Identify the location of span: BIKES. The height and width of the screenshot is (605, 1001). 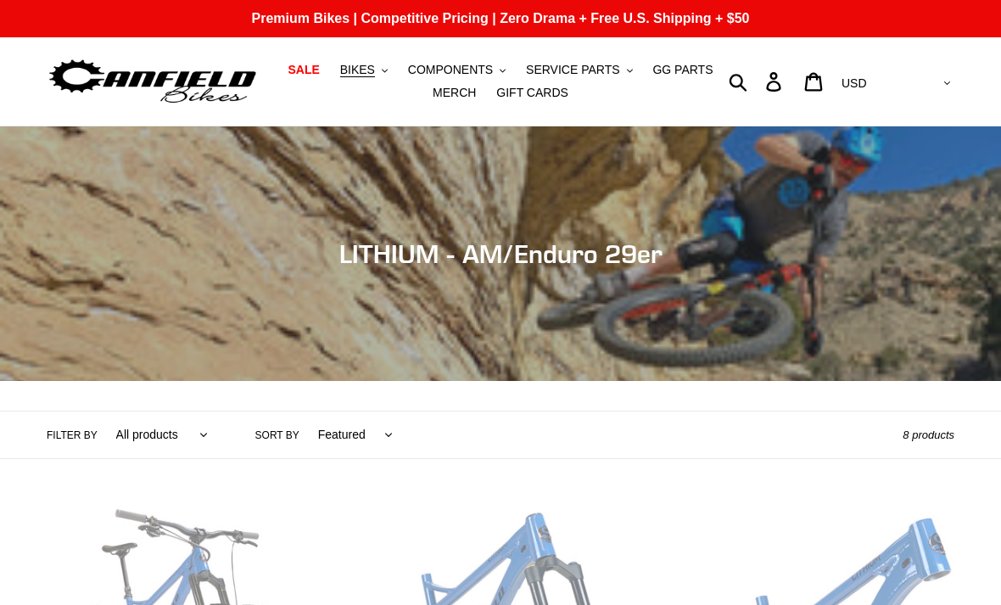
(357, 70).